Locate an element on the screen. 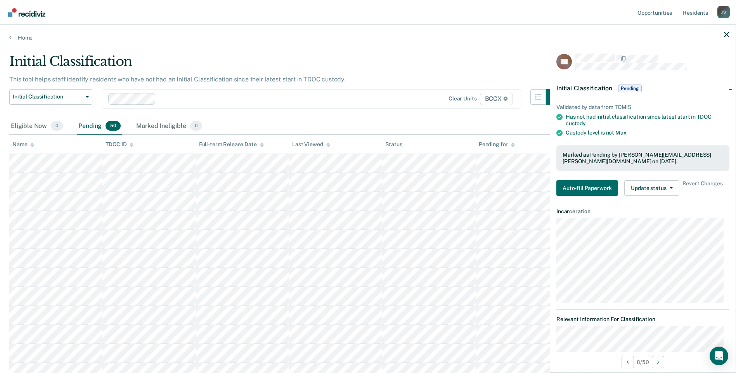  button: Next Opportunity is located at coordinates (658, 363).